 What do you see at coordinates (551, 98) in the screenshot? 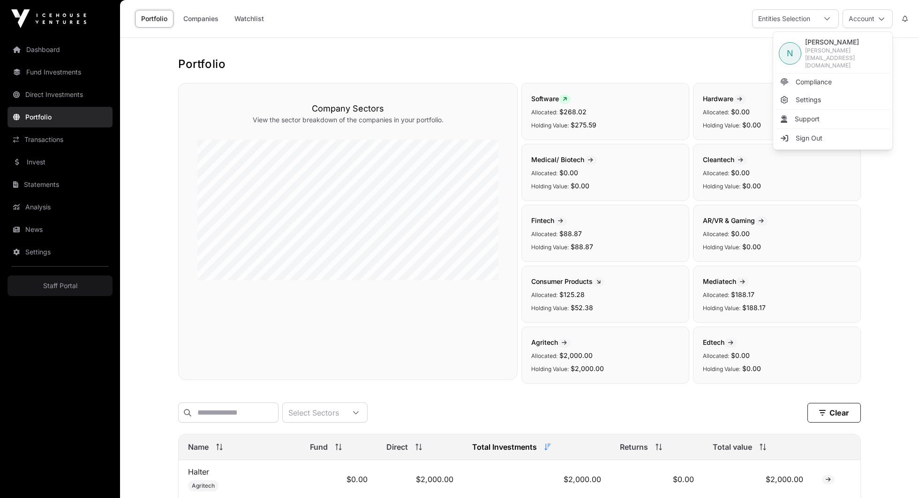
I see `span: Software` at bounding box center [551, 98].